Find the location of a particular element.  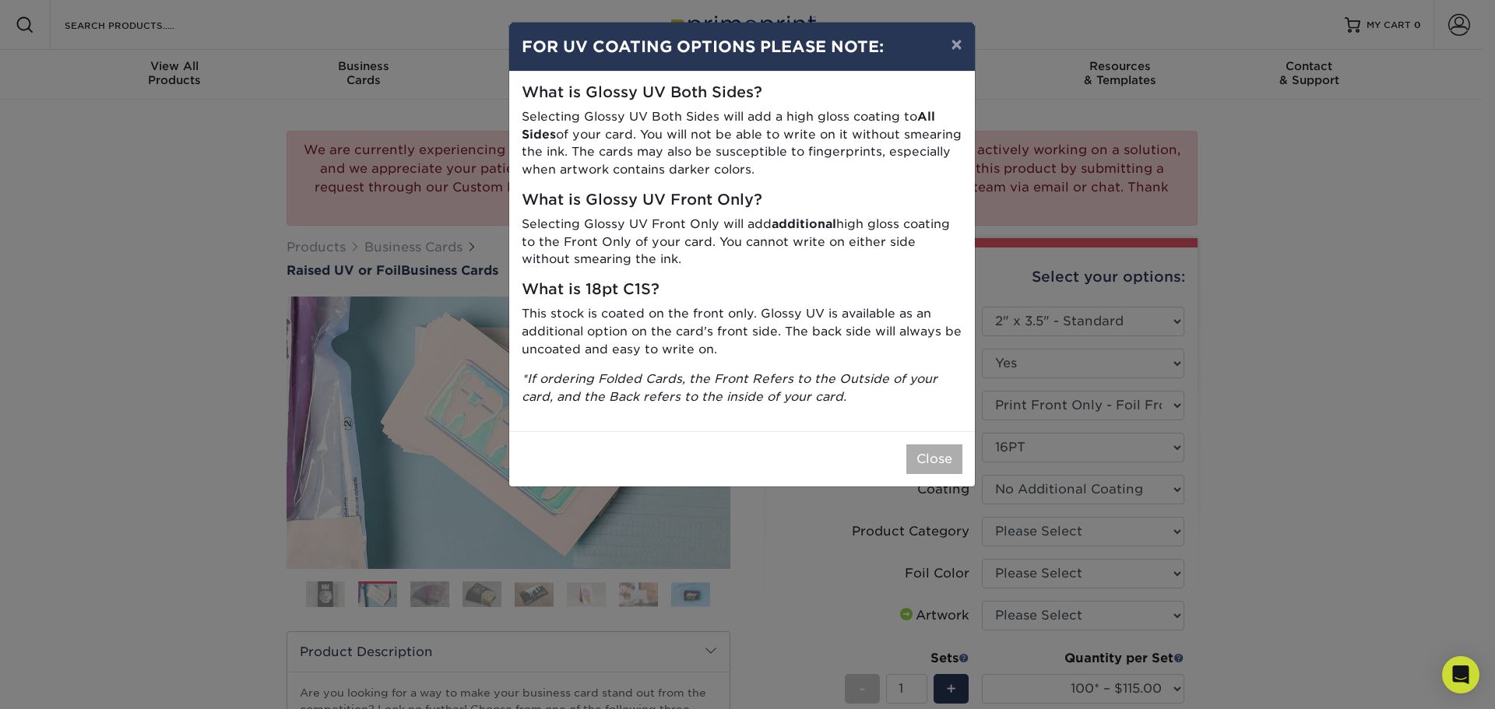

div: Open Intercom Messenger is located at coordinates (1461, 675).